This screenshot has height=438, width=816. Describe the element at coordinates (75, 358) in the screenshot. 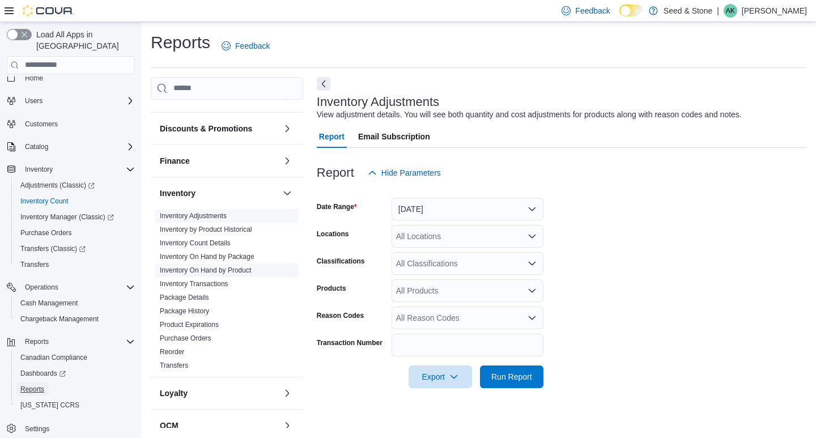

I see `span: Canadian Compliance` at that location.